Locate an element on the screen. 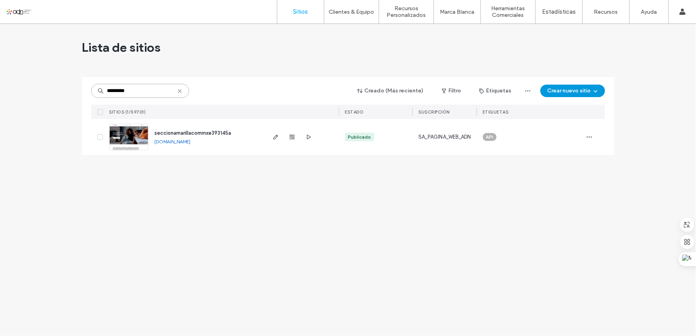 The width and height of the screenshot is (696, 336). label: Recursos Personalizados is located at coordinates (406, 12).